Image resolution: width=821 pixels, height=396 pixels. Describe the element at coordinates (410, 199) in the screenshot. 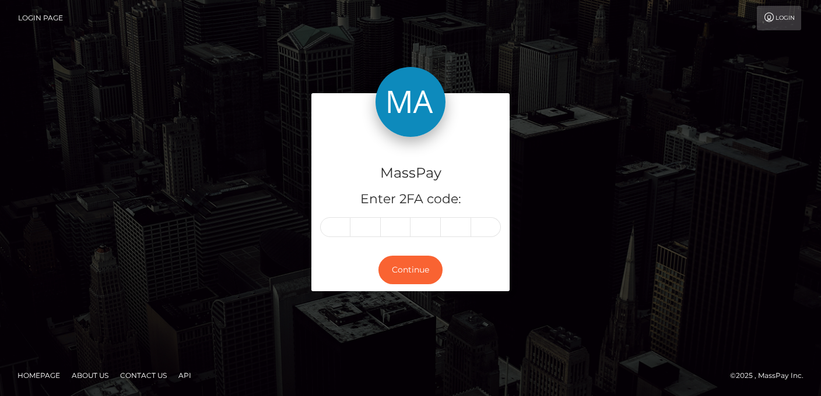

I see `h5: Enter 2FA code:` at that location.